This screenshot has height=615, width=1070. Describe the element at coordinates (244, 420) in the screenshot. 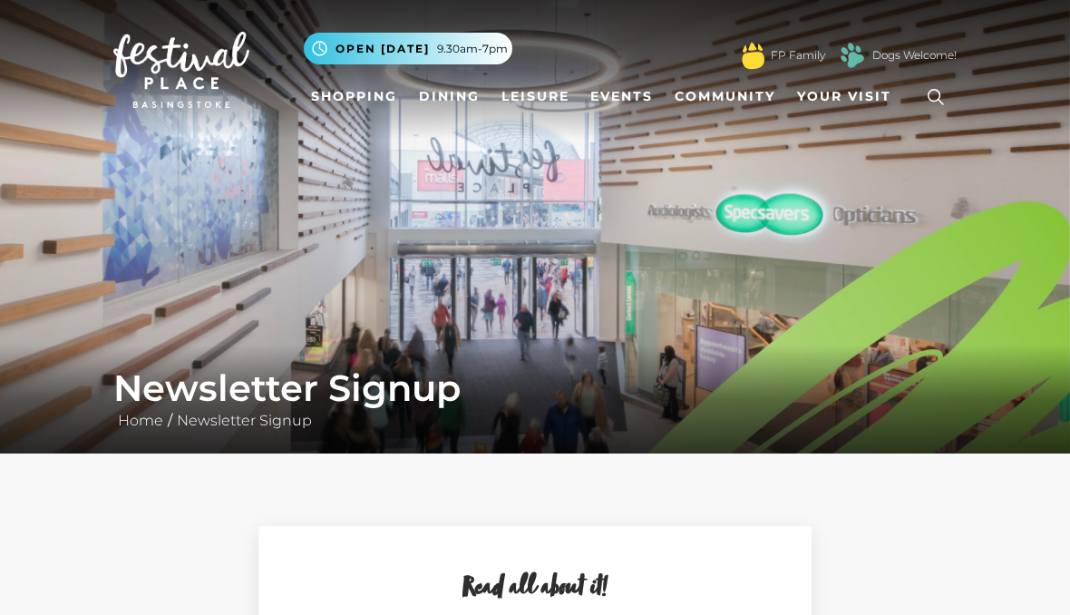

I see `a: Newsletter Signup` at that location.